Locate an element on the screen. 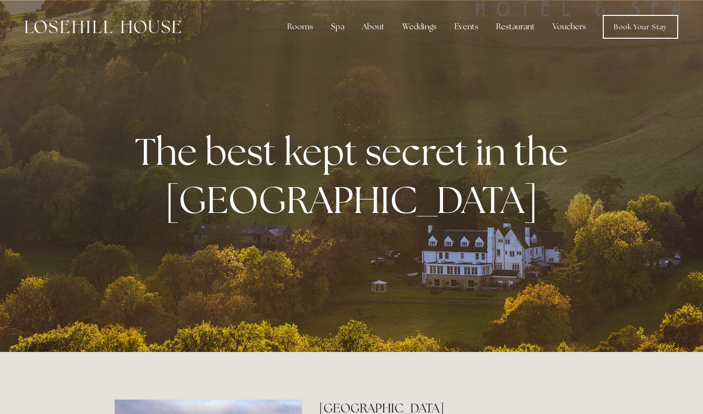 The image size is (703, 414). a: Vouchers is located at coordinates (569, 27).